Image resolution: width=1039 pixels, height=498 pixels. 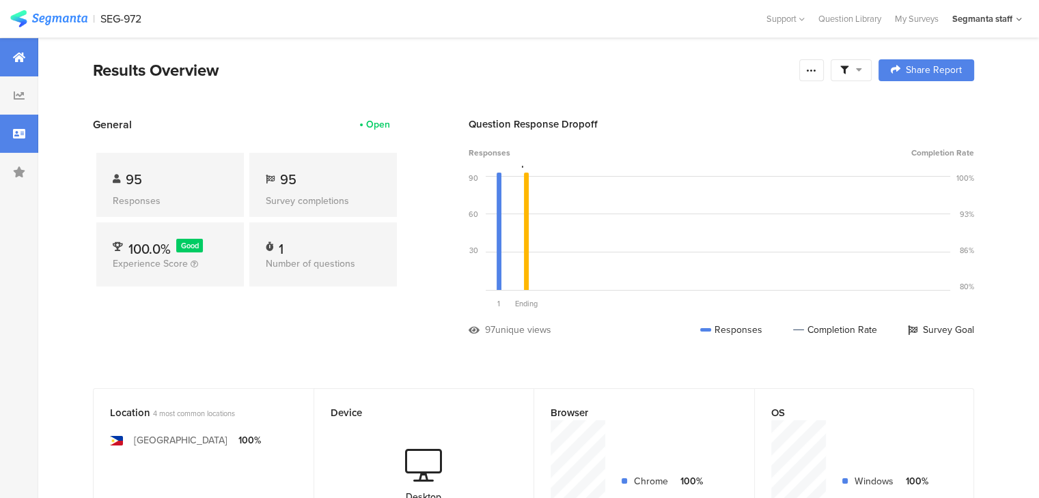 What do you see at coordinates (498, 304) in the screenshot?
I see `span: 1` at bounding box center [498, 304].